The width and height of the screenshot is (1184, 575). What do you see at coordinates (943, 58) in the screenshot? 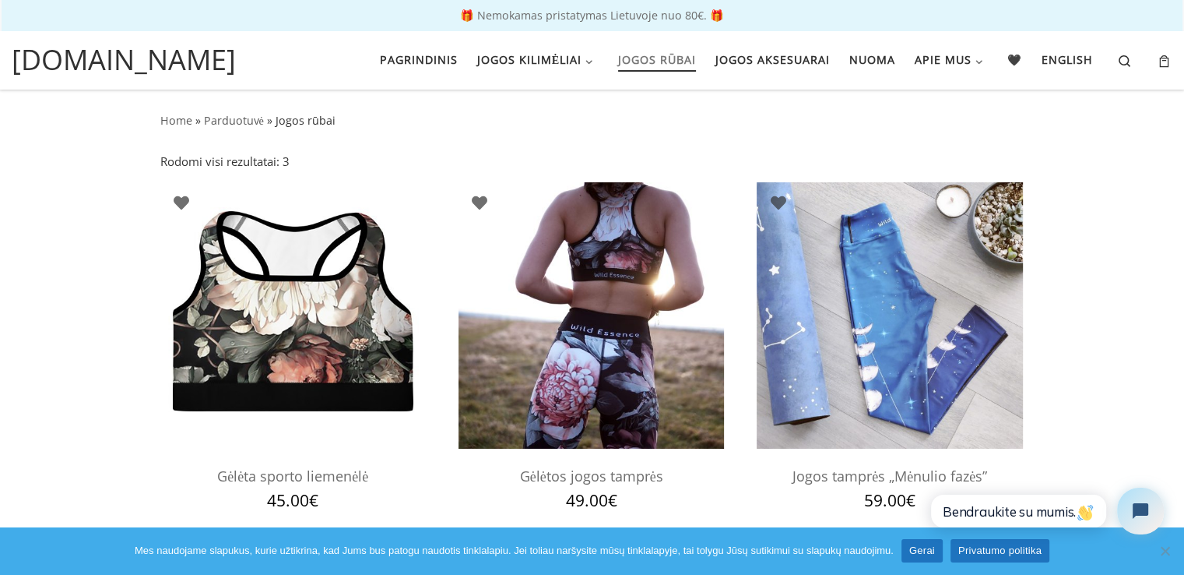
I see `span: Apie mus` at bounding box center [943, 58].